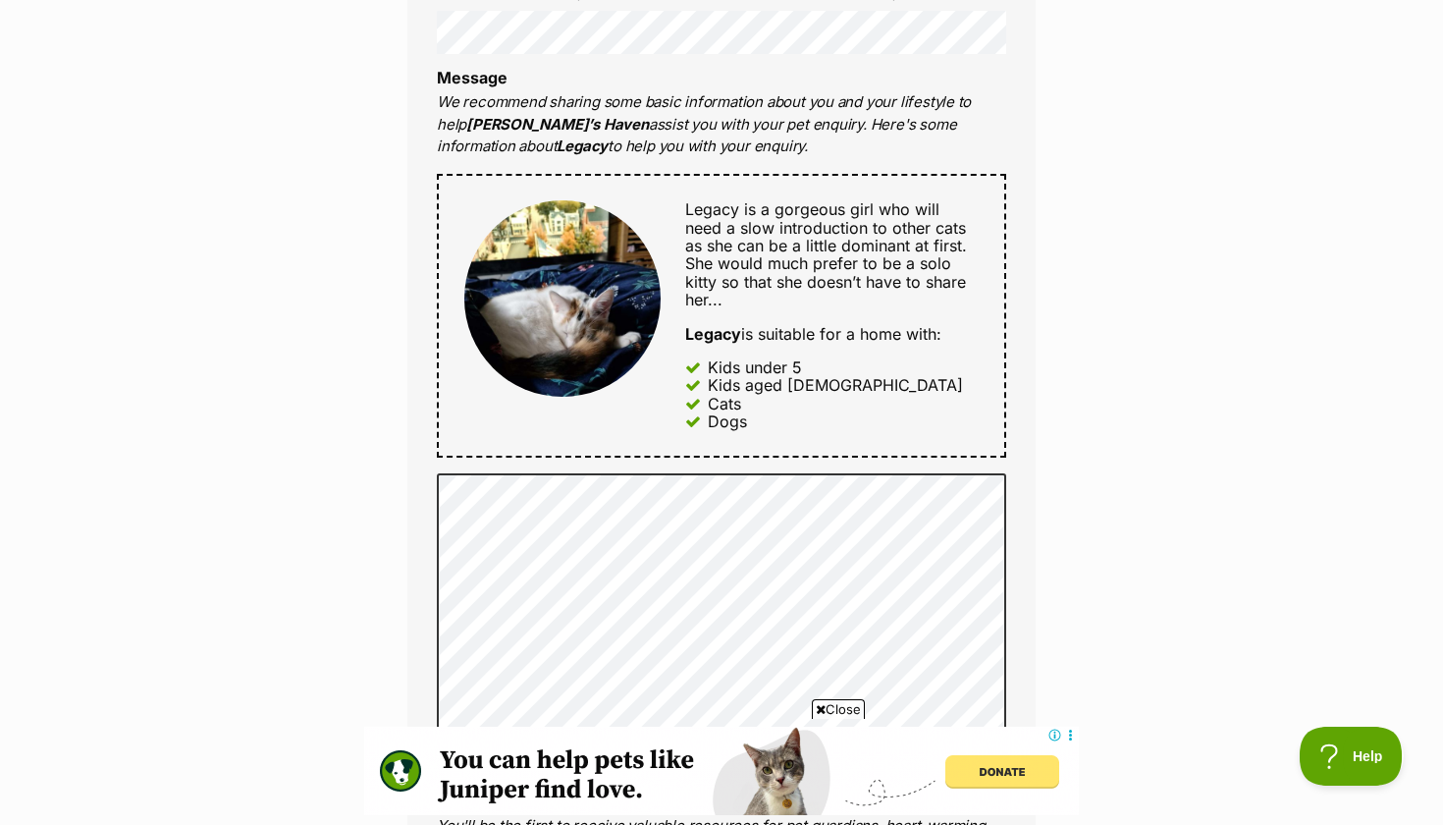 This screenshot has height=825, width=1443. What do you see at coordinates (472, 78) in the screenshot?
I see `label: Message` at bounding box center [472, 78].